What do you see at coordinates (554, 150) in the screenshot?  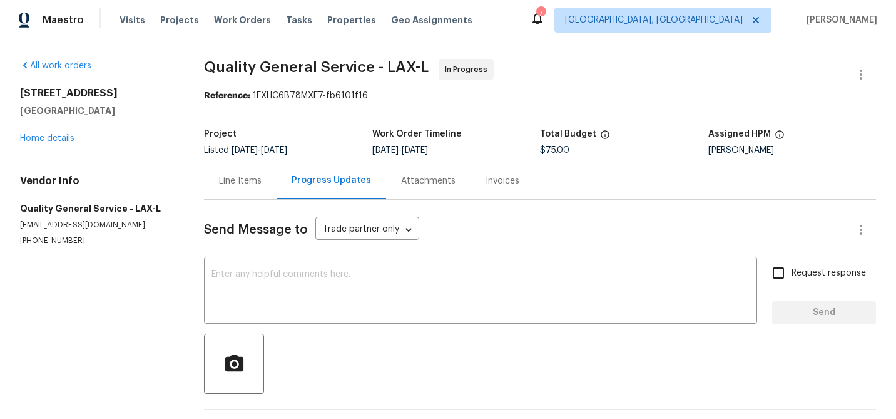 I see `span: $75.00` at bounding box center [554, 150].